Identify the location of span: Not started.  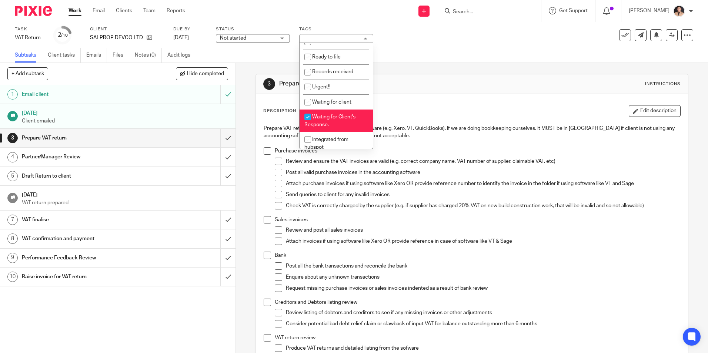
(233, 38).